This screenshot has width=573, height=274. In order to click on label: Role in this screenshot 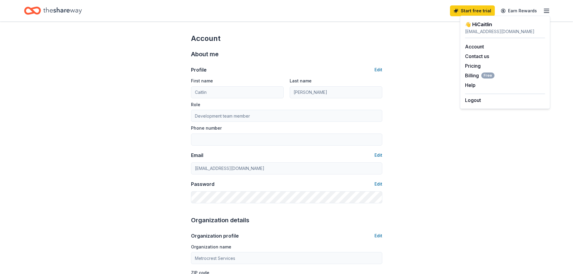, I will do `click(195, 105)`.